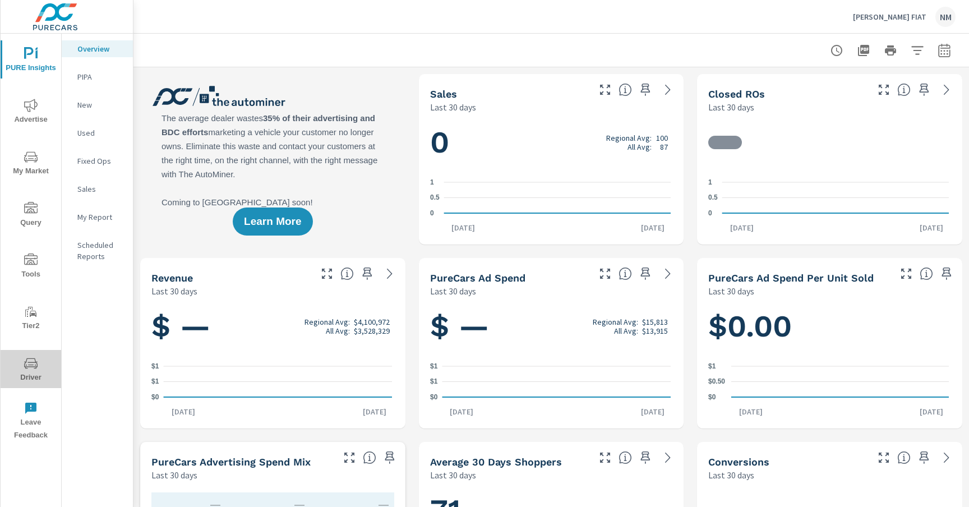 The width and height of the screenshot is (969, 507). What do you see at coordinates (736, 94) in the screenshot?
I see `h5: Closed ROs` at bounding box center [736, 94].